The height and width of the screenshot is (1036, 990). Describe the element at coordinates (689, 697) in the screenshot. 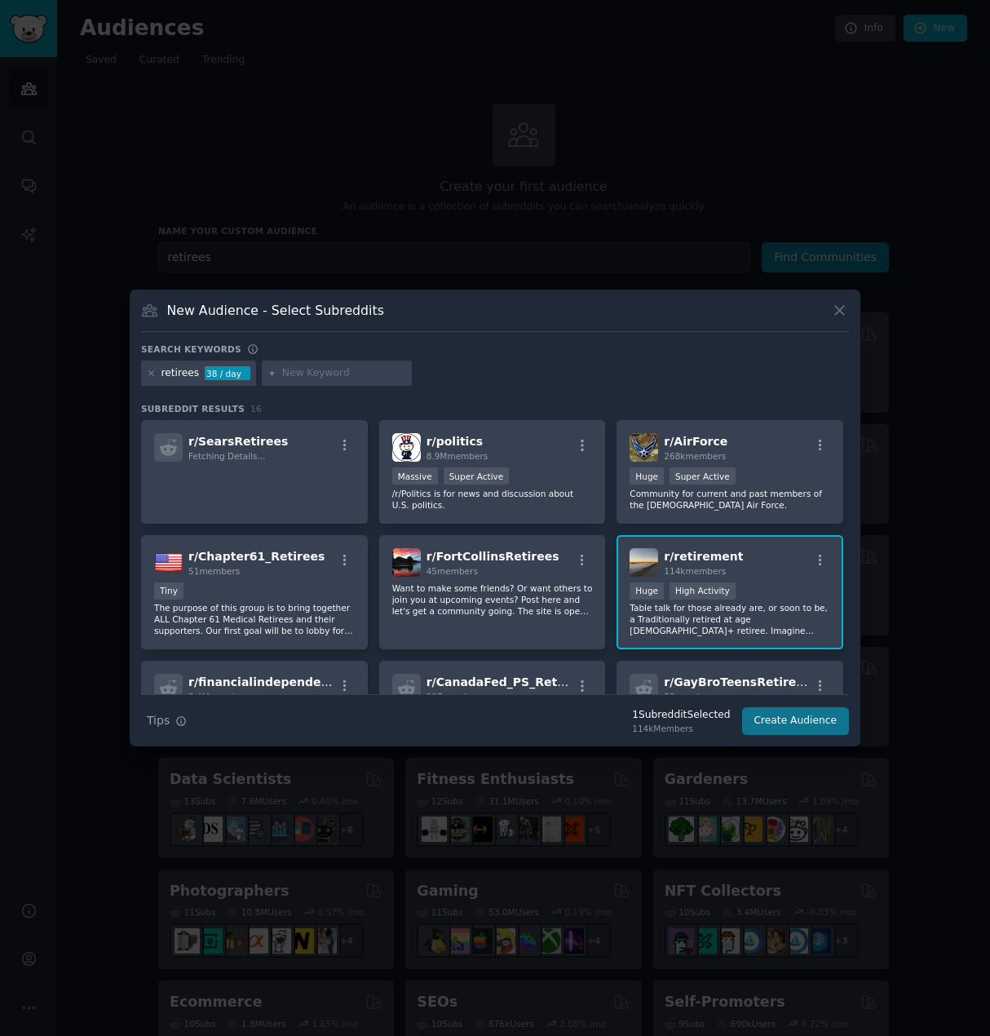

I see `span: 55 members` at that location.